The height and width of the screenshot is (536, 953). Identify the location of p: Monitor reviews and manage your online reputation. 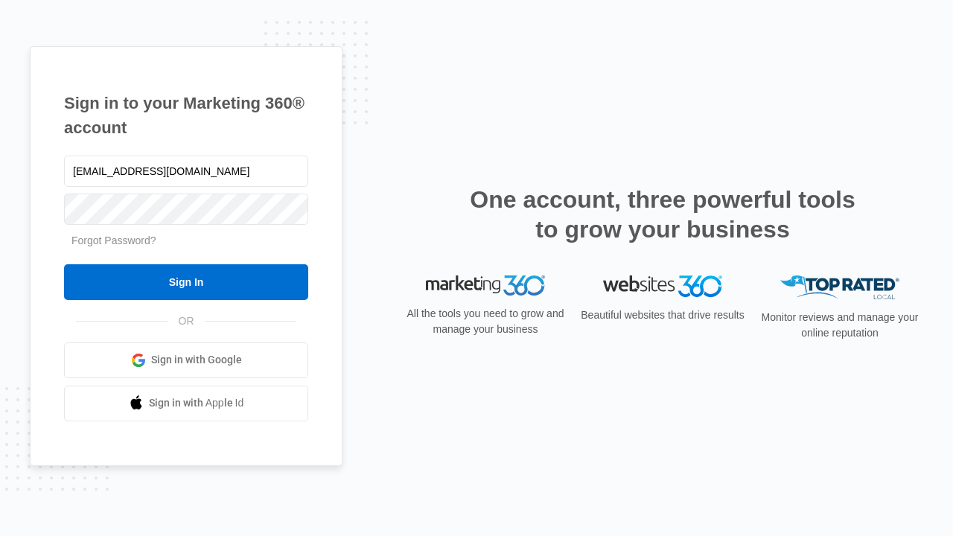
(840, 325).